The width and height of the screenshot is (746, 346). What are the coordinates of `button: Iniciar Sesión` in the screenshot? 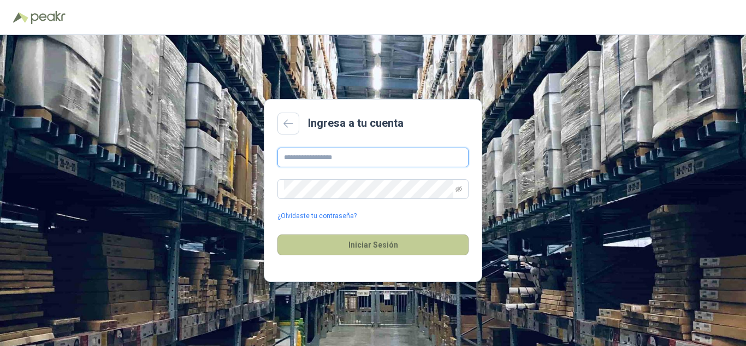 It's located at (373, 245).